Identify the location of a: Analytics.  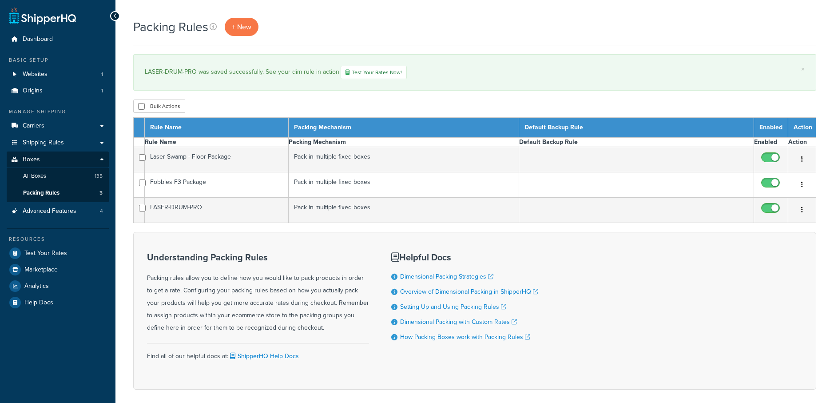
(58, 286).